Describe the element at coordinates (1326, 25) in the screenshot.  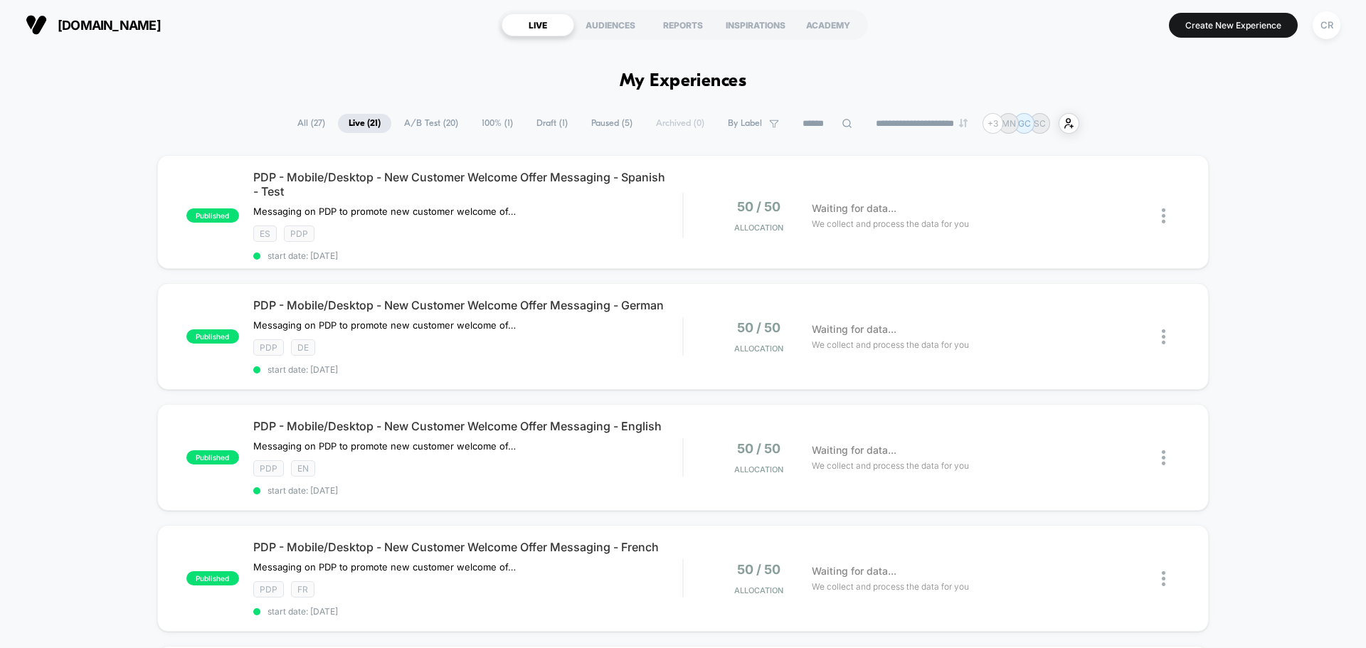
I see `div: CR` at that location.